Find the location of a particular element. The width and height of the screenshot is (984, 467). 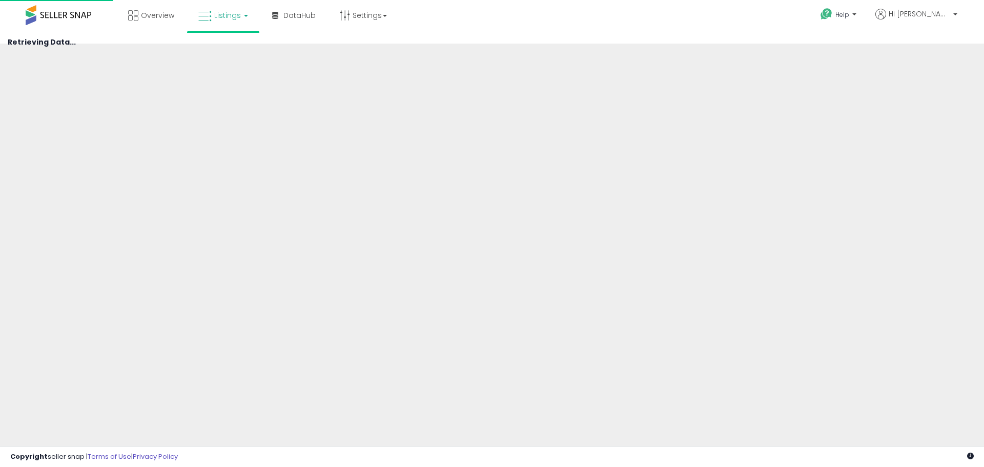

span: Overview is located at coordinates (157, 15).